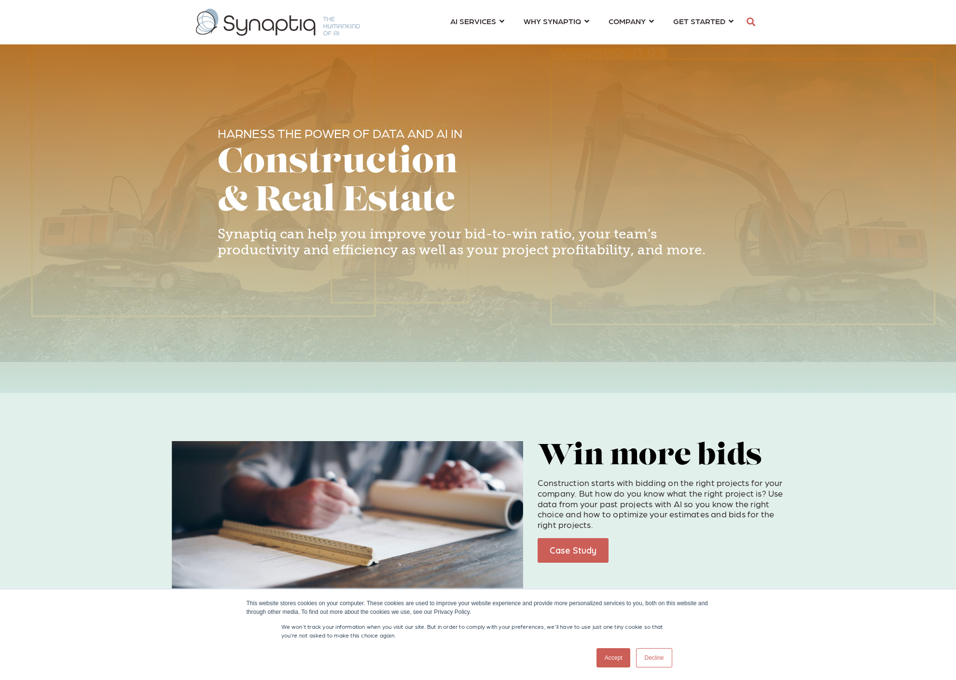 This screenshot has height=680, width=956. What do you see at coordinates (478, 183) in the screenshot?
I see `h1: Construction & Real Estate` at bounding box center [478, 183].